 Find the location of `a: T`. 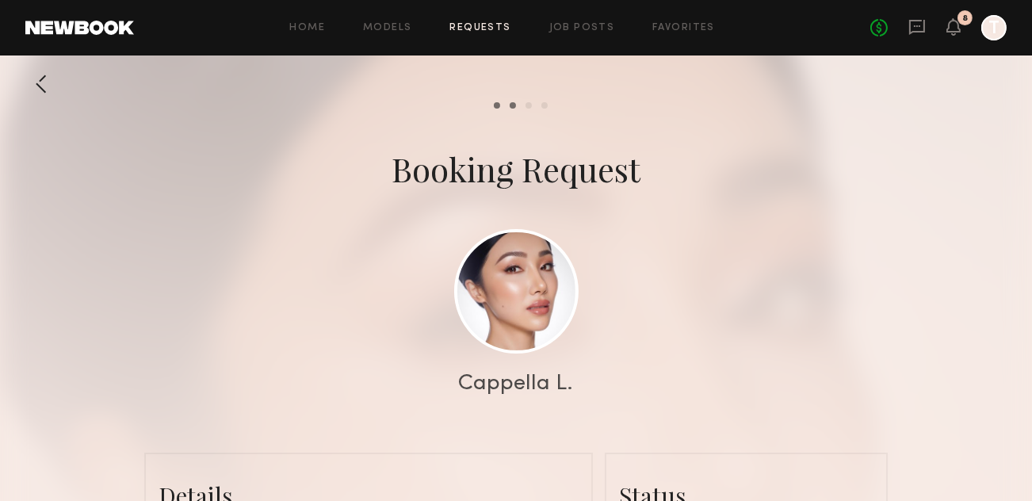

a: T is located at coordinates (994, 28).